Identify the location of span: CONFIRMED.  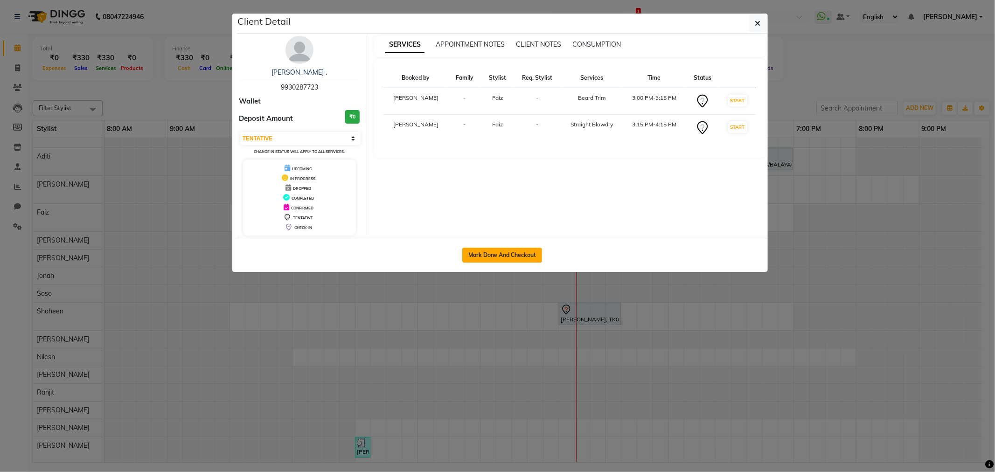
(302, 208).